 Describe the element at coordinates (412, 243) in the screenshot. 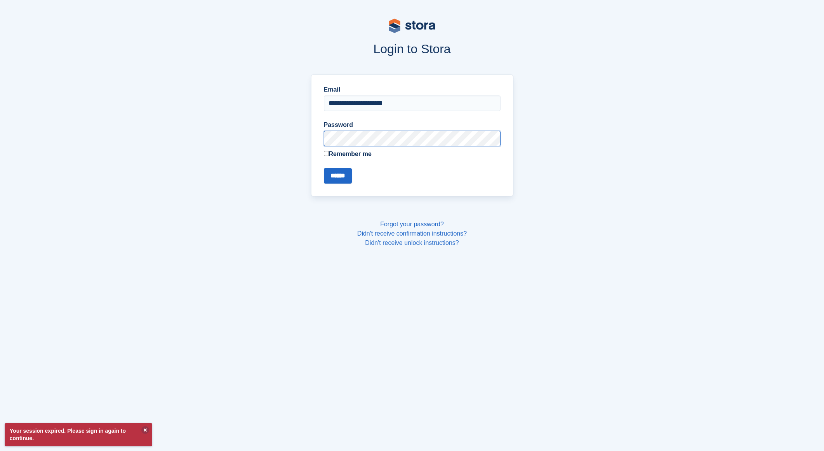

I see `a: Didn't receive unlock instructions?` at that location.